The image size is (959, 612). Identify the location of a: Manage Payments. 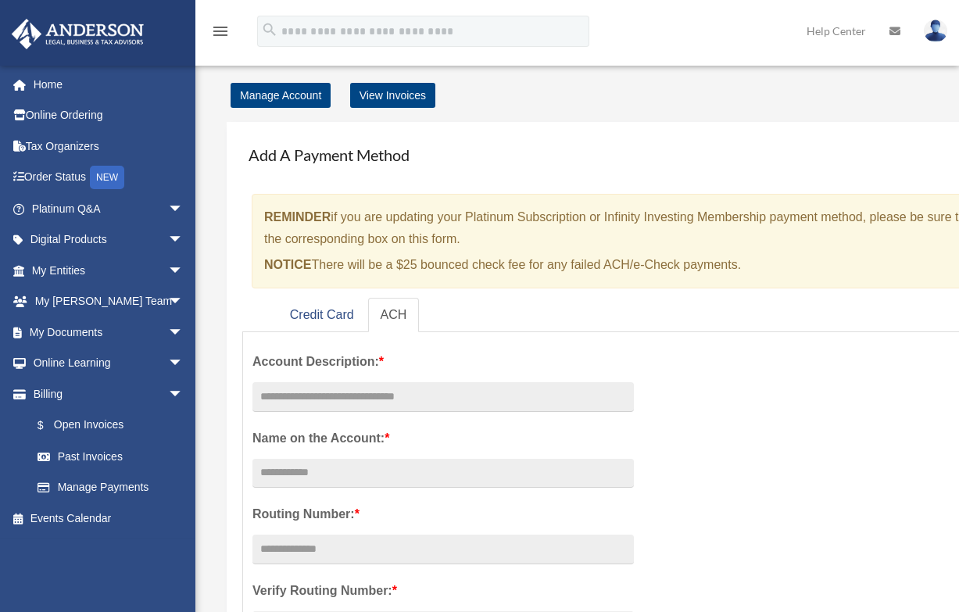
(110, 488).